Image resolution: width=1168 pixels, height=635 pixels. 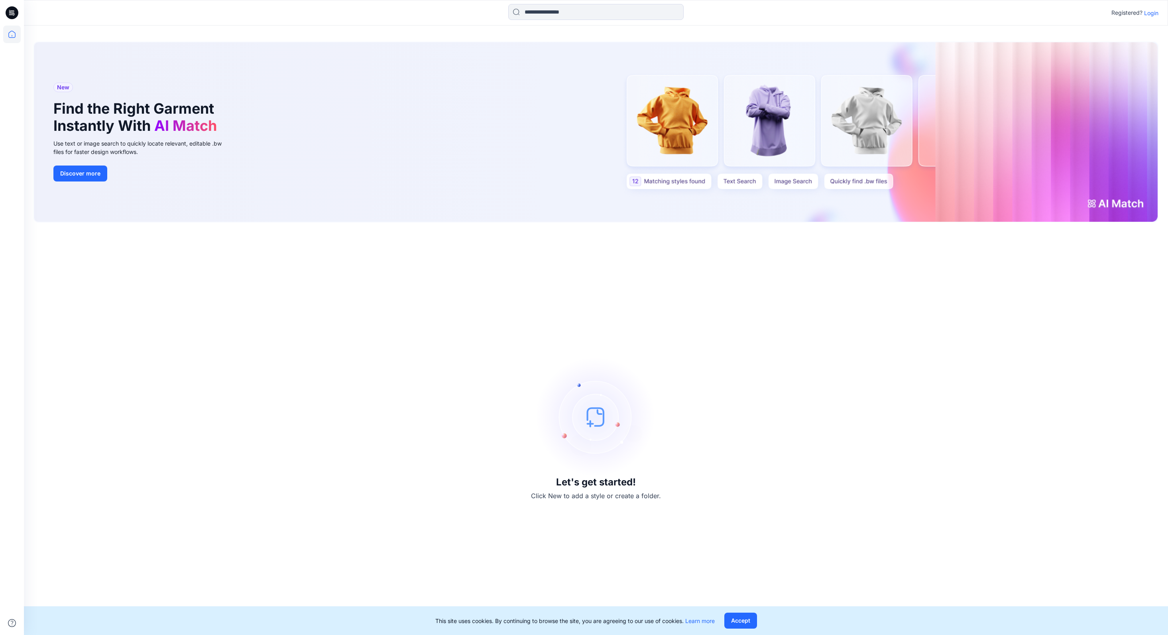 What do you see at coordinates (596, 417) in the screenshot?
I see `img: empty-state-image.svg` at bounding box center [596, 417].